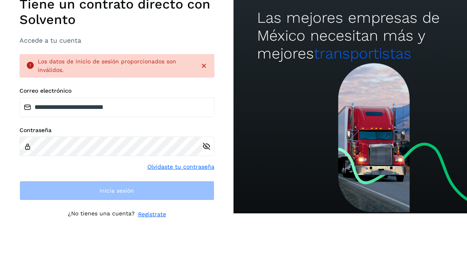 The image size is (467, 254). I want to click on h2: Las mejores empresas de México necesitan más y mejores, so click(350, 36).